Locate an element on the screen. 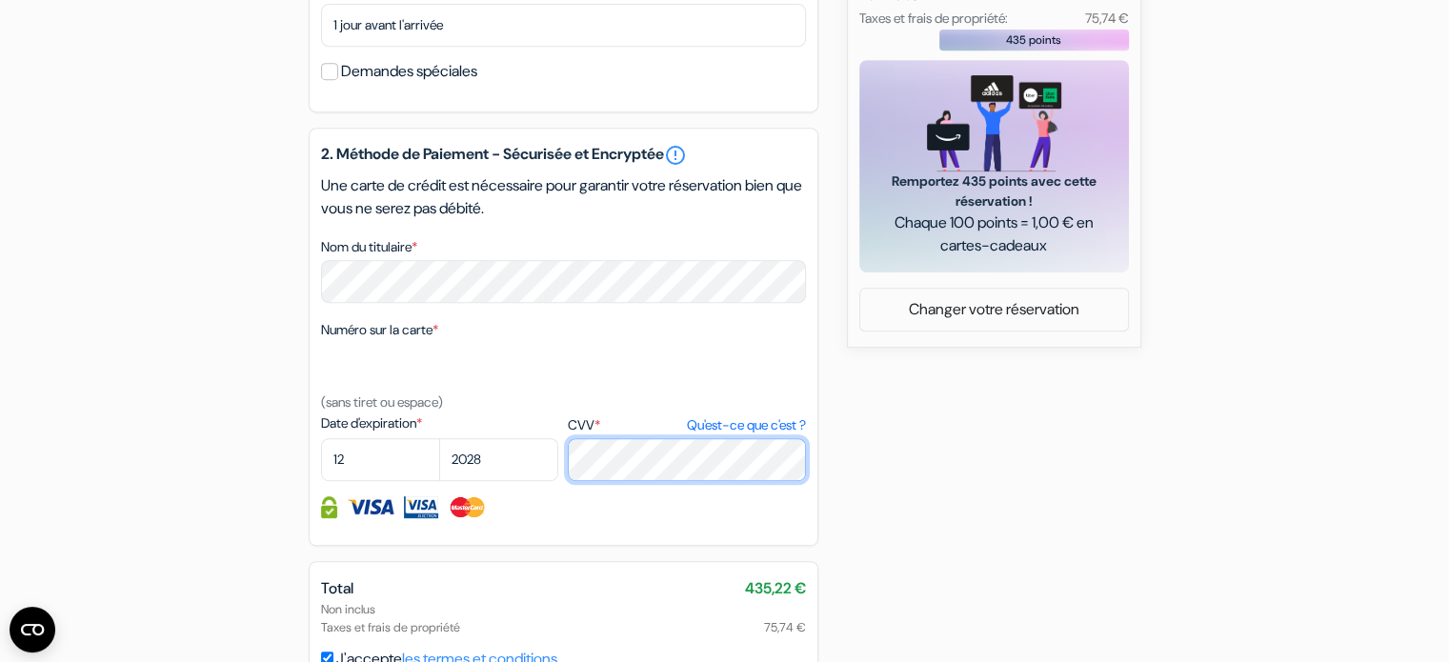 The height and width of the screenshot is (662, 1449). button: Ouvrir le widget CMP is located at coordinates (32, 630).